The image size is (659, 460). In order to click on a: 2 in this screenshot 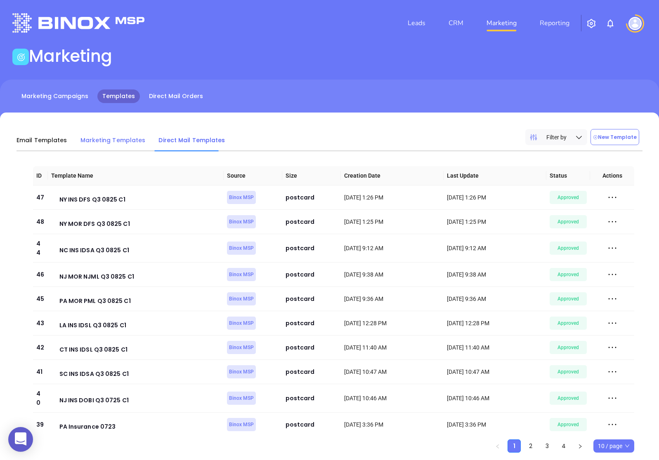, I will do `click(530, 446)`.